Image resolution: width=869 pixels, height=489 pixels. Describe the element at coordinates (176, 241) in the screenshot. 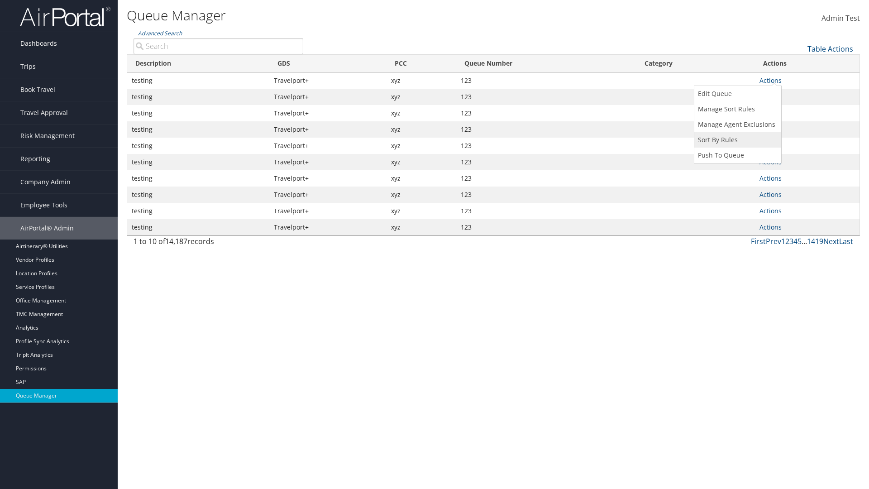

I see `span: 14,187` at that location.